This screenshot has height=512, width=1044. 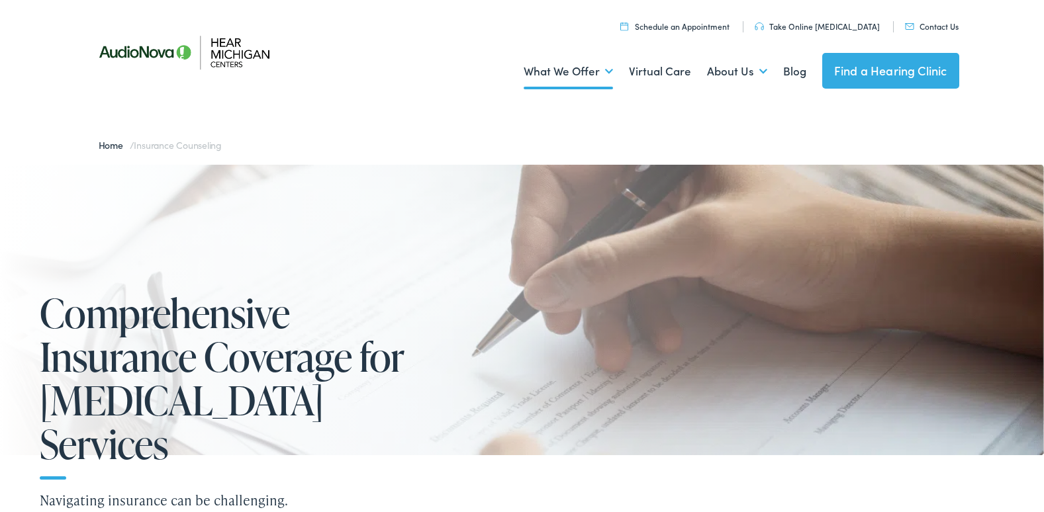 I want to click on a: Home, so click(x=114, y=145).